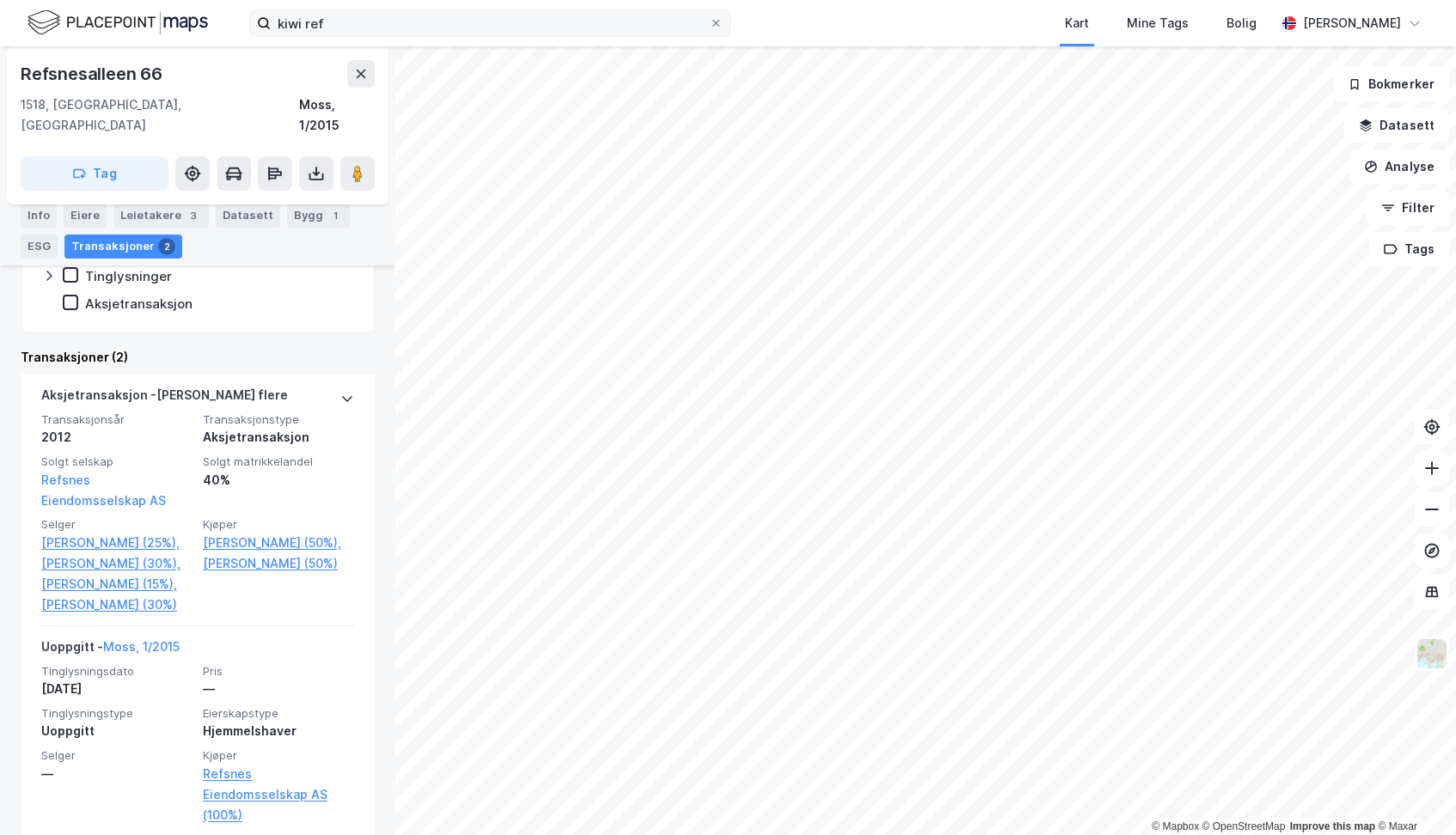  I want to click on div: 40%, so click(278, 480).